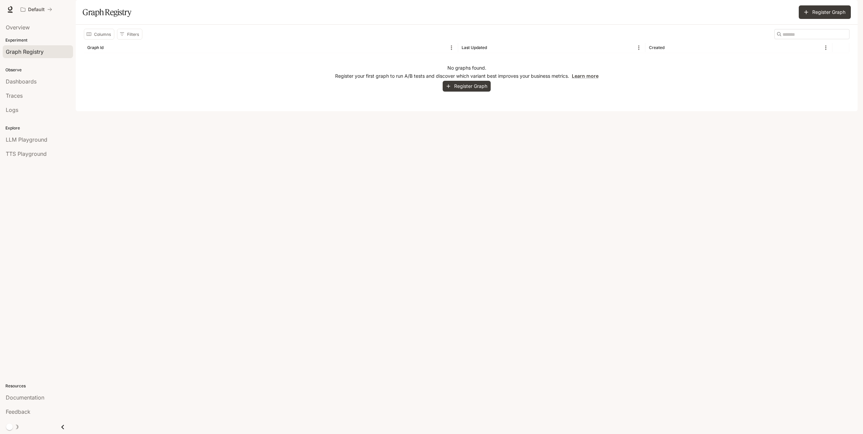 The height and width of the screenshot is (434, 863). Describe the element at coordinates (107, 12) in the screenshot. I see `h1: Graph Registry` at that location.